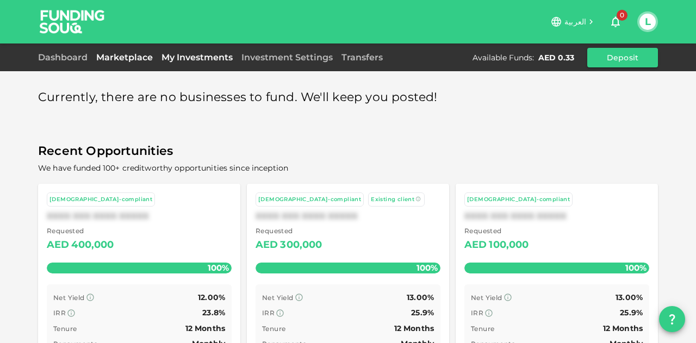  I want to click on span: 23.8%, so click(214, 313).